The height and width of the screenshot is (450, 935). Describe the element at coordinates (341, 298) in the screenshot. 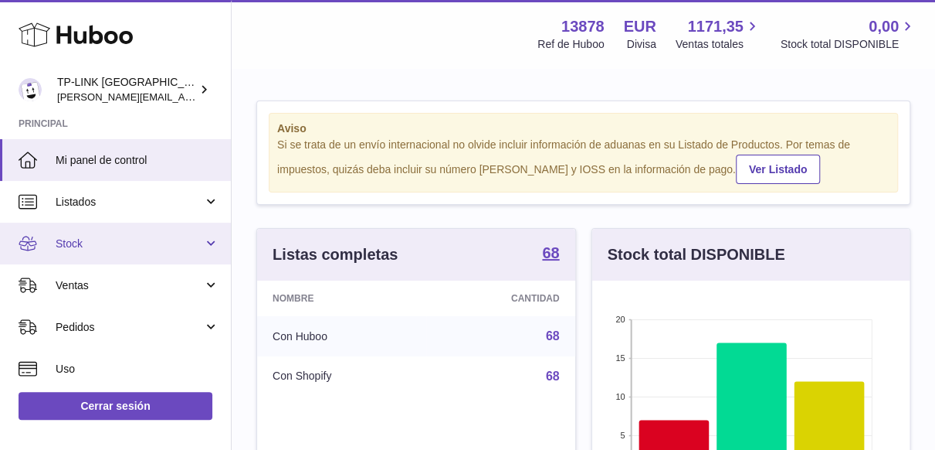

I see `th: Nombre` at that location.